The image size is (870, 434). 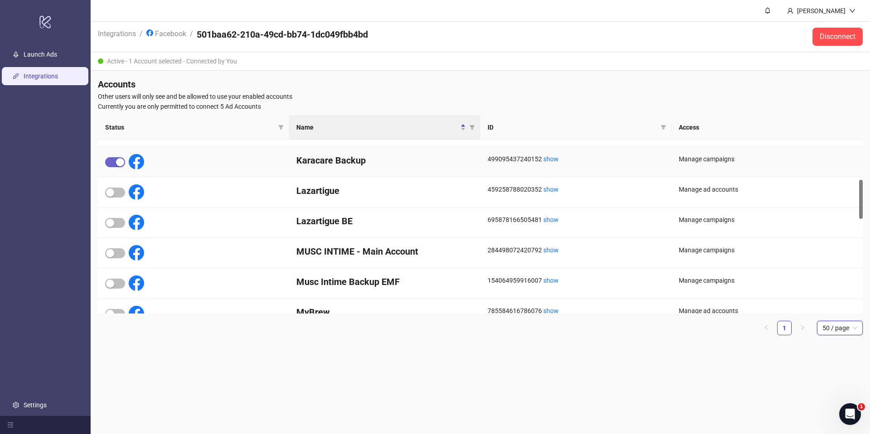 I want to click on span: Currently you are only permitted to connect 5 Ad Accounts, so click(x=480, y=106).